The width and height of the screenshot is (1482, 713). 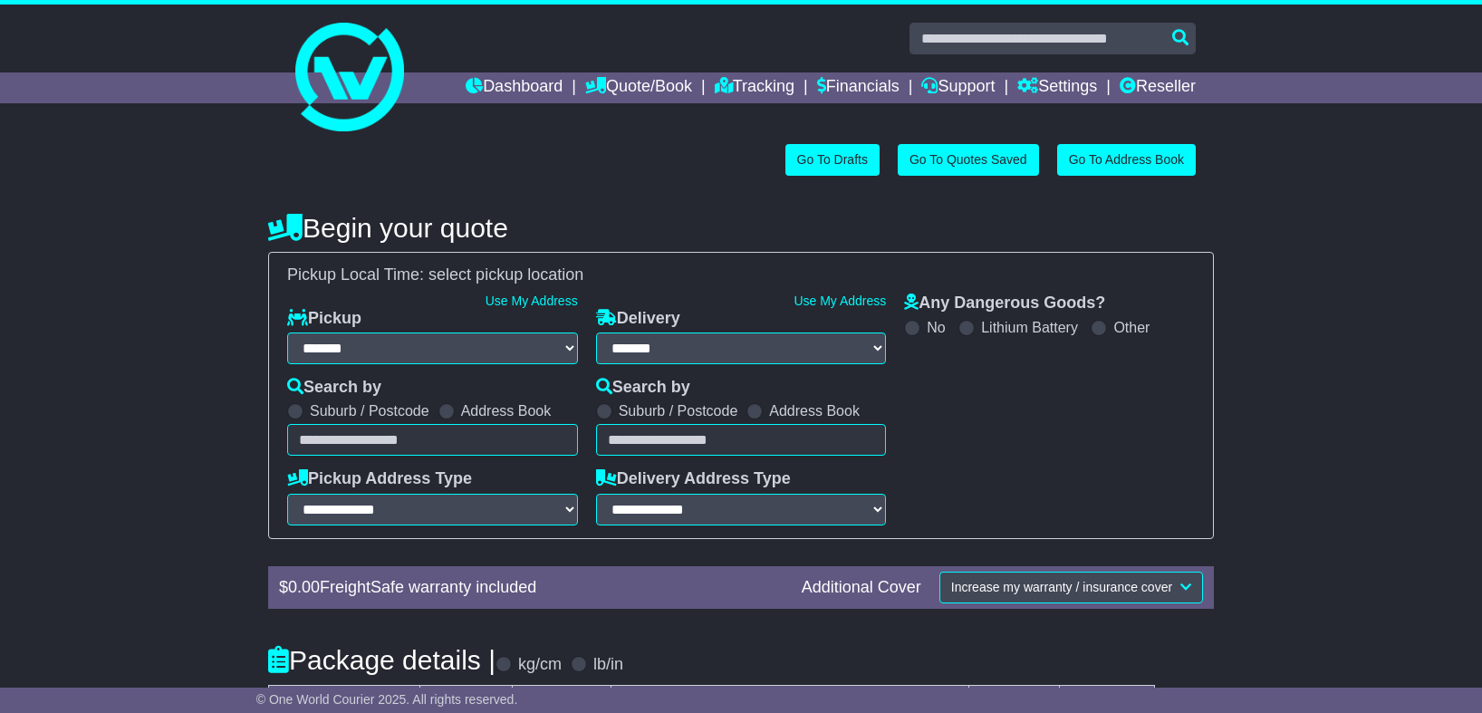 What do you see at coordinates (1126, 159) in the screenshot?
I see `a: Go To Address Book` at bounding box center [1126, 159].